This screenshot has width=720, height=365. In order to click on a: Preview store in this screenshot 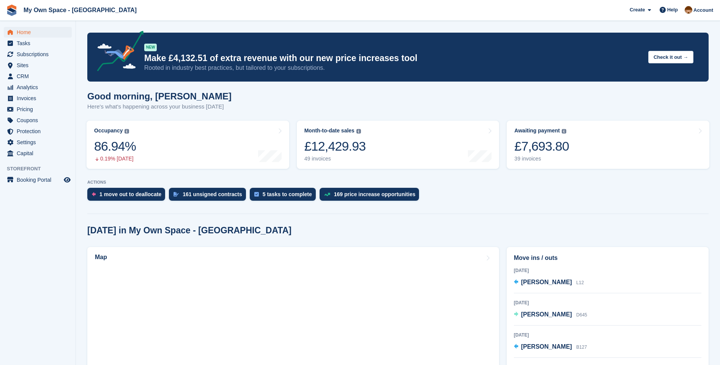, I will do `click(67, 180)`.